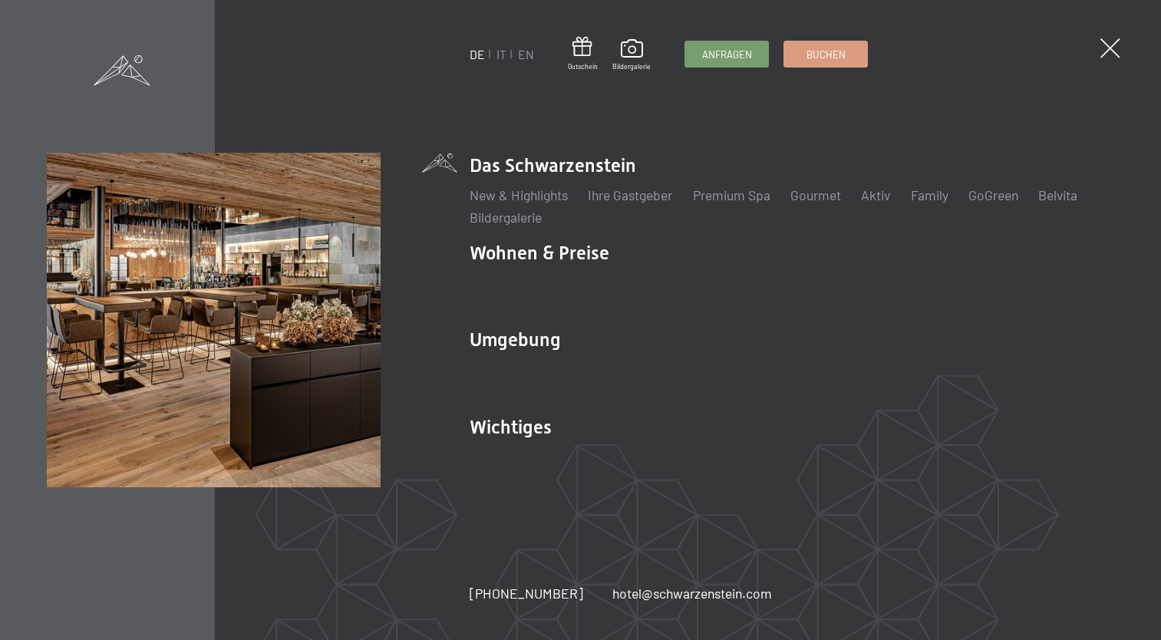 The image size is (1161, 640). What do you see at coordinates (526, 54) in the screenshot?
I see `a: EN` at bounding box center [526, 54].